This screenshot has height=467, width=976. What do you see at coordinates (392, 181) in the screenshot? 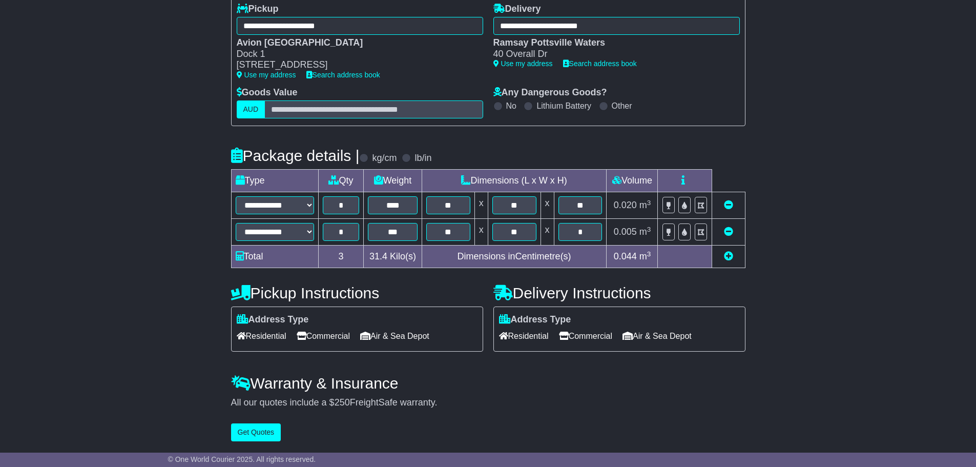
I see `td: Weight` at bounding box center [392, 181].